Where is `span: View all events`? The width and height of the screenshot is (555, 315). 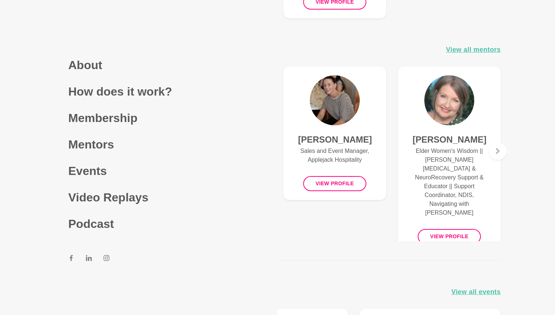
span: View all events is located at coordinates (476, 292).